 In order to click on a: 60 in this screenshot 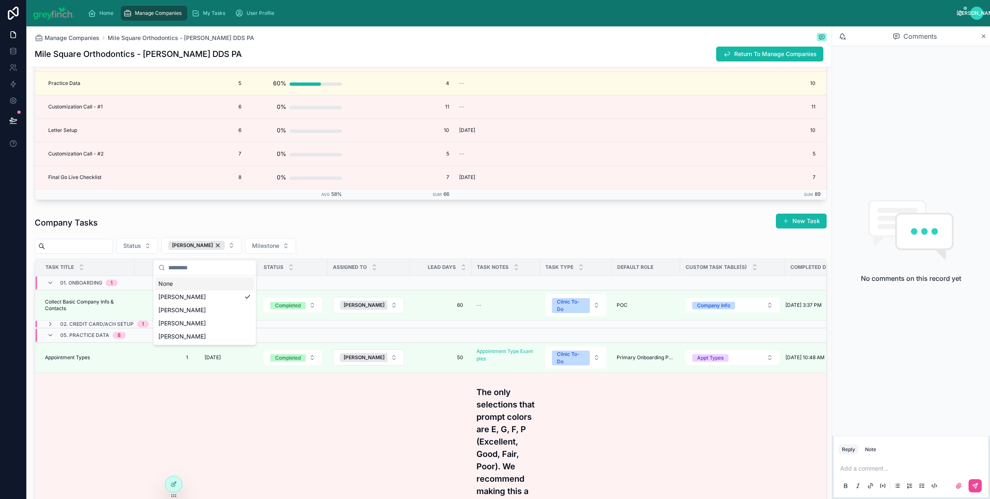, I will do `click(440, 305)`.